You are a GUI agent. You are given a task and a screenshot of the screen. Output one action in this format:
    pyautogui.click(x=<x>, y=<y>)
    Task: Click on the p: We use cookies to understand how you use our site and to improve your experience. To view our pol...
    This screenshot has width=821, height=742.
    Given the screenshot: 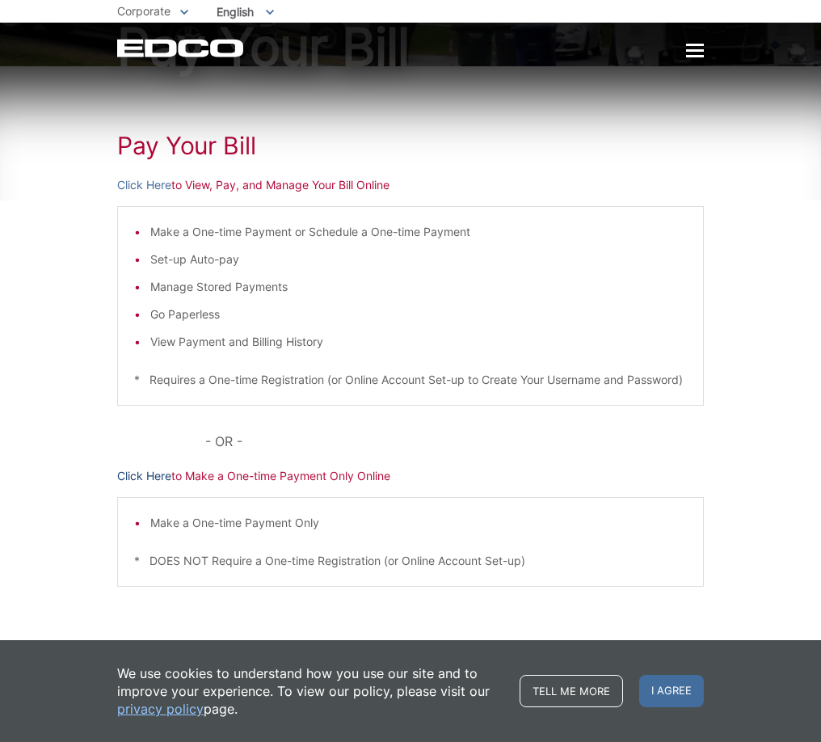 What is the action you would take?
    pyautogui.click(x=310, y=691)
    